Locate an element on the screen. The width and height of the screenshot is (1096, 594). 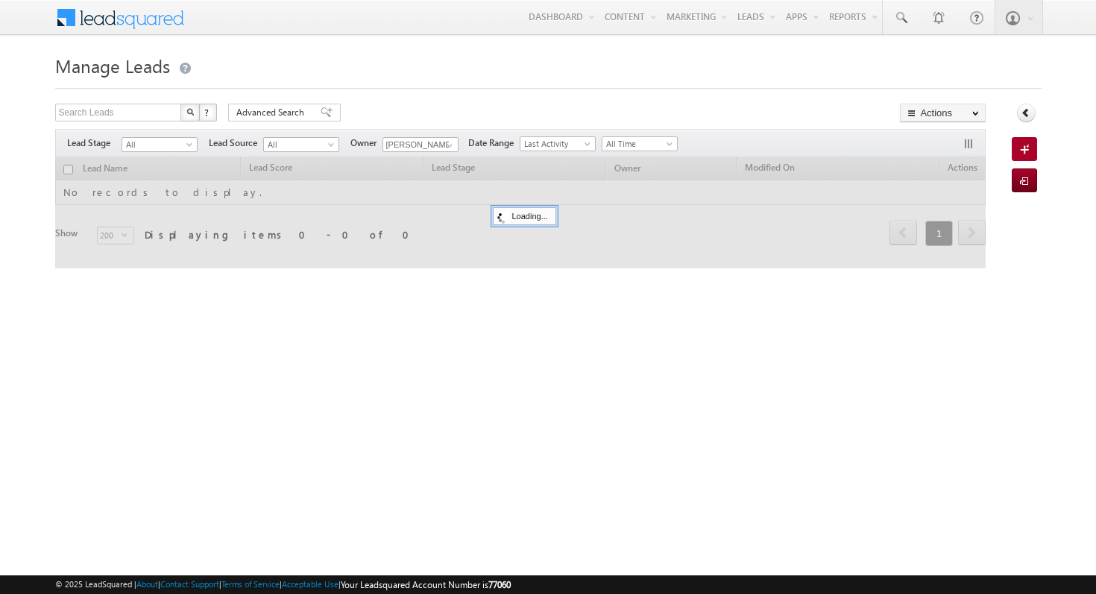
input: Type to Search is located at coordinates (420, 145).